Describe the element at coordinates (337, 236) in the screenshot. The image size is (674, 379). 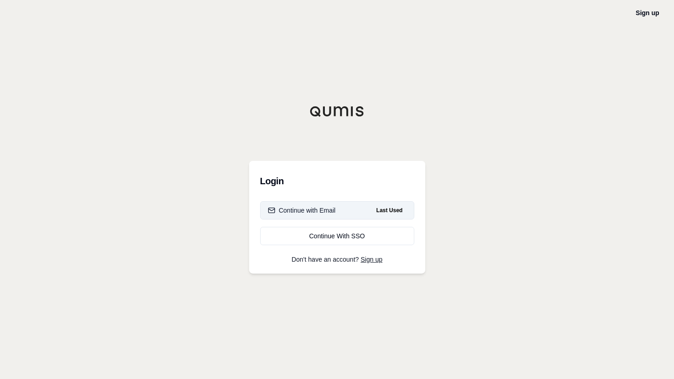
I see `div: Continue With SSO` at that location.